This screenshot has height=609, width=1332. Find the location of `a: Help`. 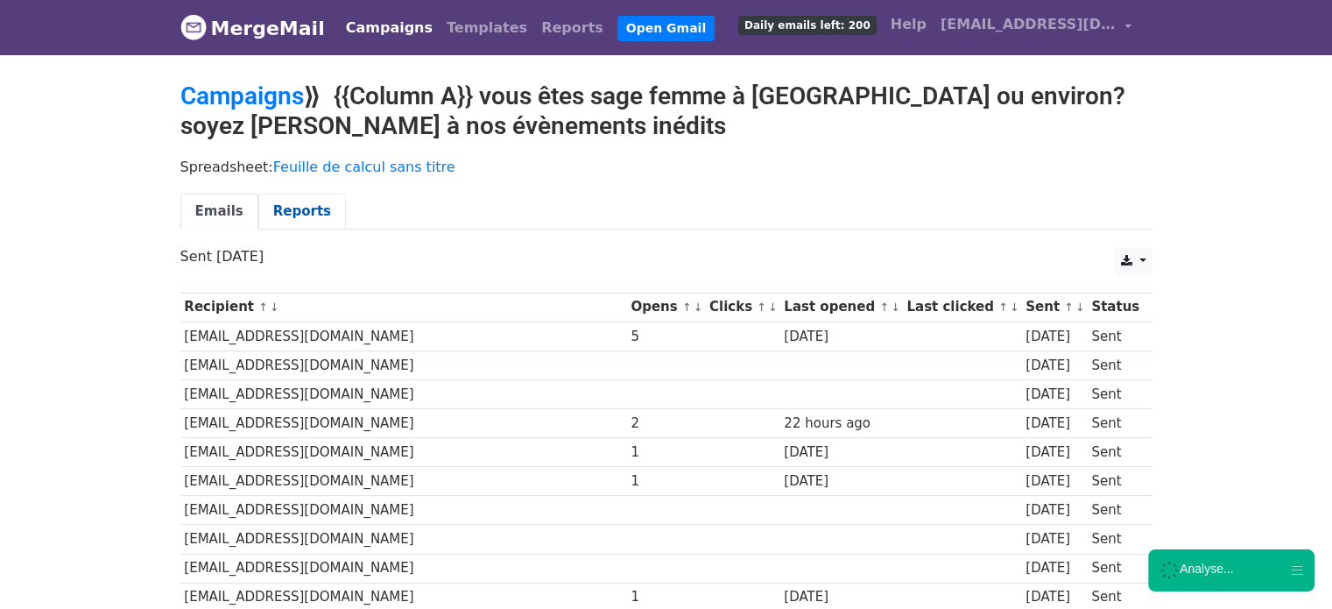

a: Help is located at coordinates (908, 25).